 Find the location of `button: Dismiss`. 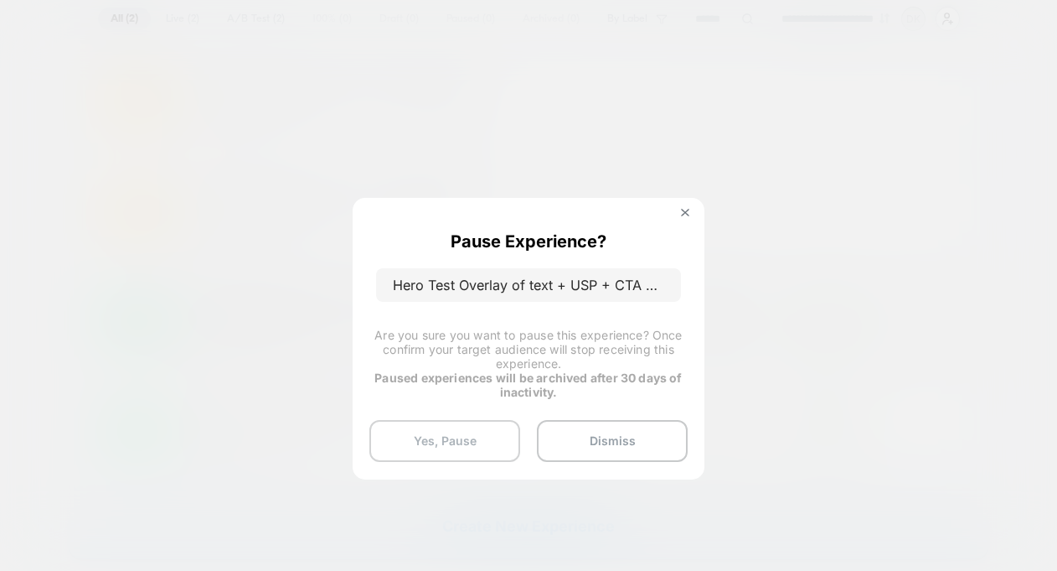

button: Dismiss is located at coordinates (613, 441).